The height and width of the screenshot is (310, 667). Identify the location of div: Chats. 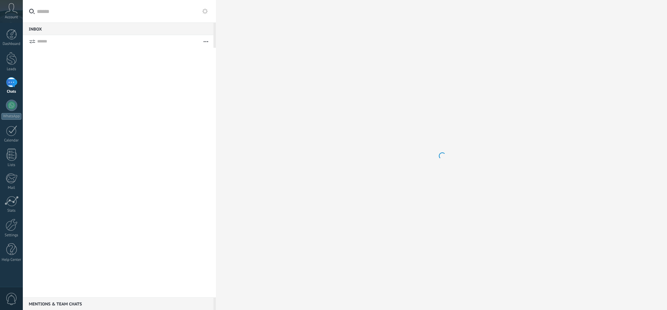
(12, 92).